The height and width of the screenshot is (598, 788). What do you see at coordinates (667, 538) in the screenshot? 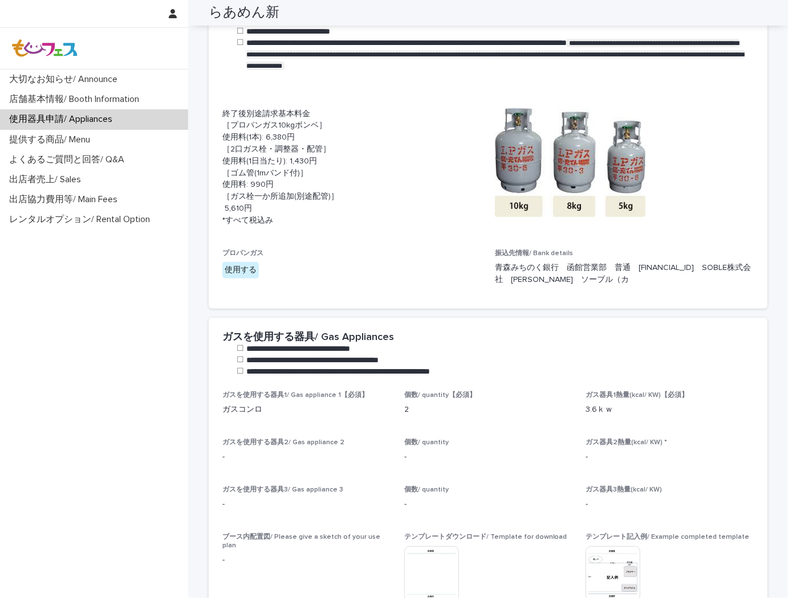
I see `span: テンプレート記入例/ Example completed template` at bounding box center [667, 538].